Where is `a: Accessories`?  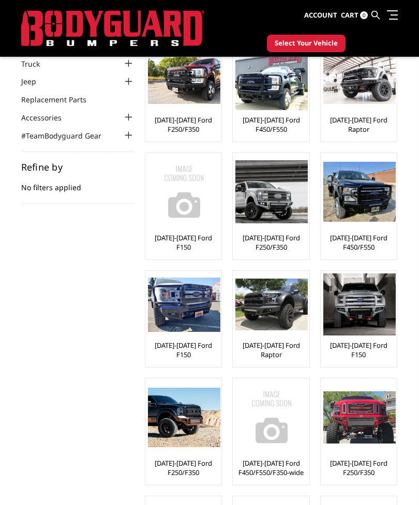
a: Accessories is located at coordinates (48, 117).